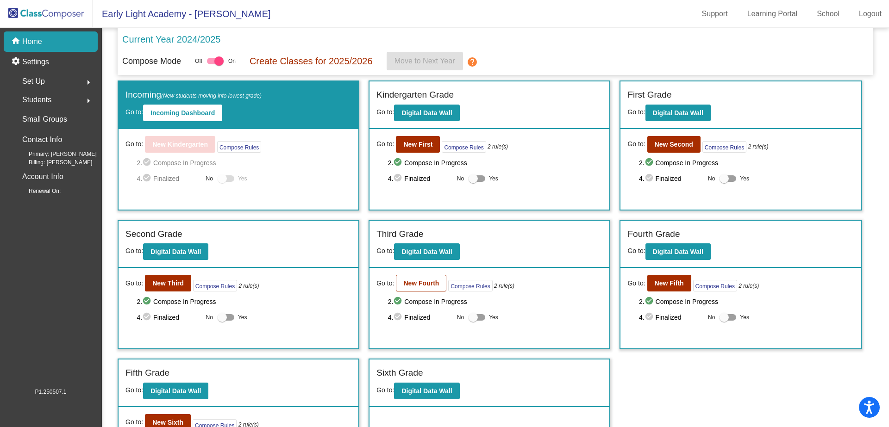 Image resolution: width=889 pixels, height=427 pixels. What do you see at coordinates (472, 62) in the screenshot?
I see `mat-icon: help` at bounding box center [472, 62].